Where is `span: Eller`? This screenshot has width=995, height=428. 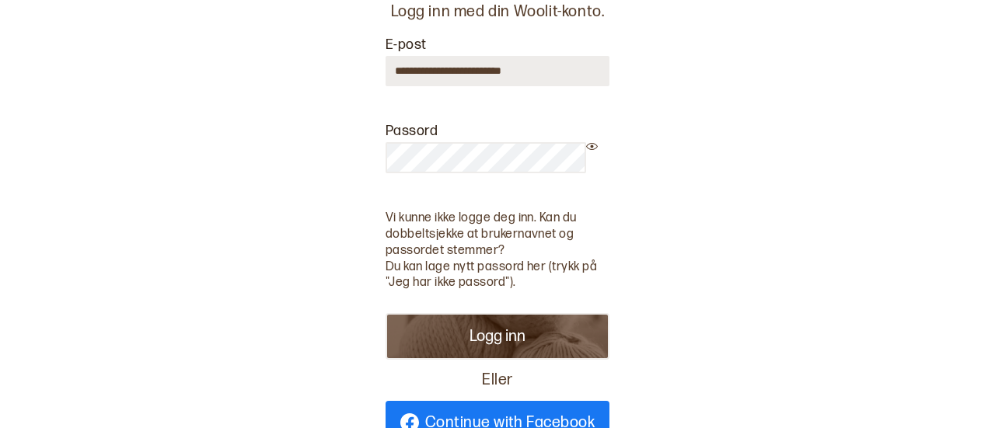 span: Eller is located at coordinates (497, 380).